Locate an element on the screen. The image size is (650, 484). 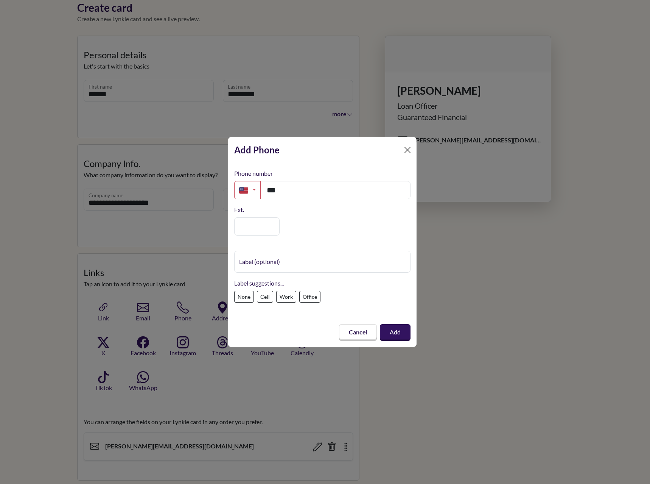
button: Close is located at coordinates (407, 150).